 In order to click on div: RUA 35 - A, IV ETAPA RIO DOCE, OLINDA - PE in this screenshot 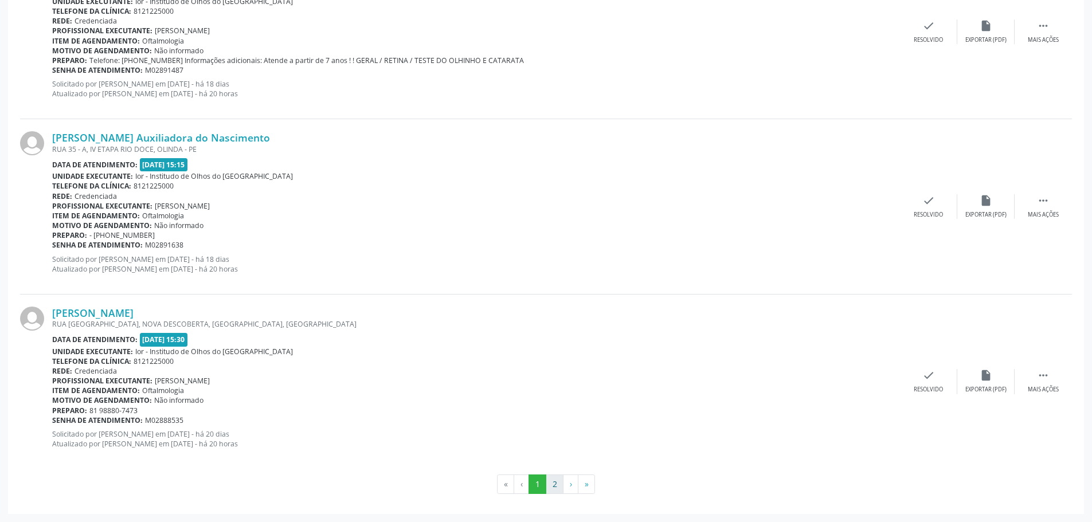, I will do `click(476, 149)`.